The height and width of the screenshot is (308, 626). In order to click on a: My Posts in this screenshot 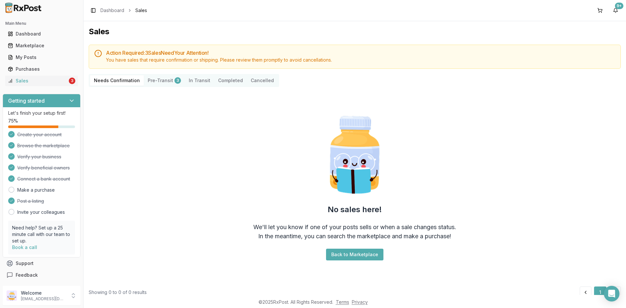, I will do `click(41, 57)`.